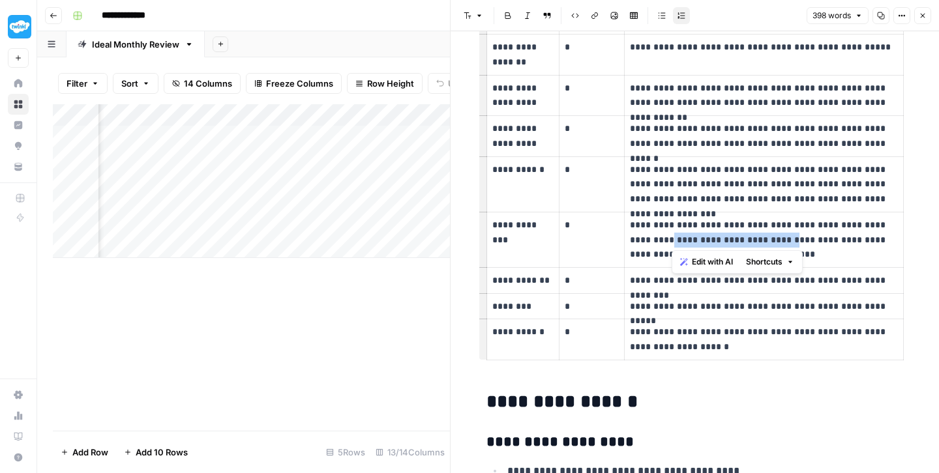 The width and height of the screenshot is (939, 473). What do you see at coordinates (837, 16) in the screenshot?
I see `button: 398 words` at bounding box center [837, 16].